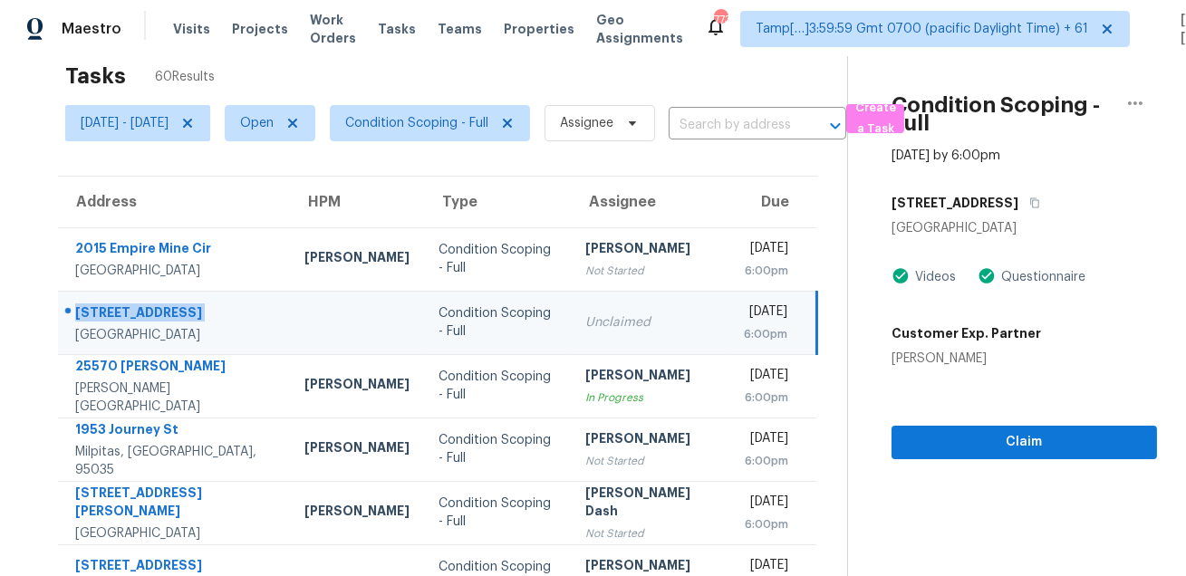  Describe the element at coordinates (933, 277) in the screenshot. I see `div: Videos` at that location.